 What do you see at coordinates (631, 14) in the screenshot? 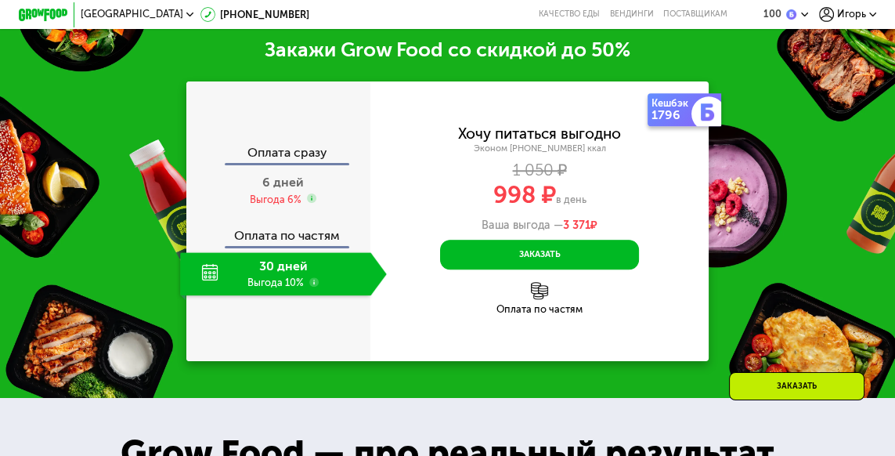
I see `a: Вендинги` at bounding box center [631, 14].